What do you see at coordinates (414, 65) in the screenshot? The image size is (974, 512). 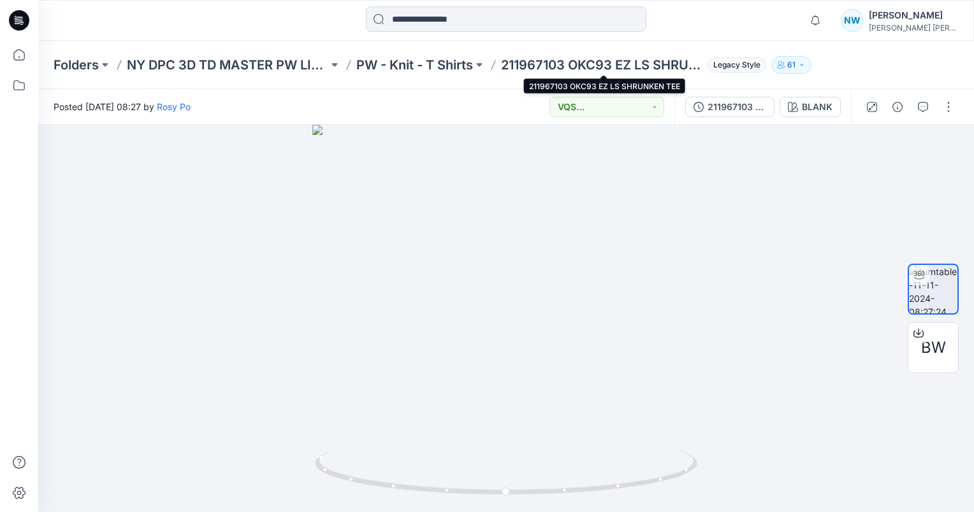 I see `a: PW - Knit - T Shirts` at bounding box center [414, 65].